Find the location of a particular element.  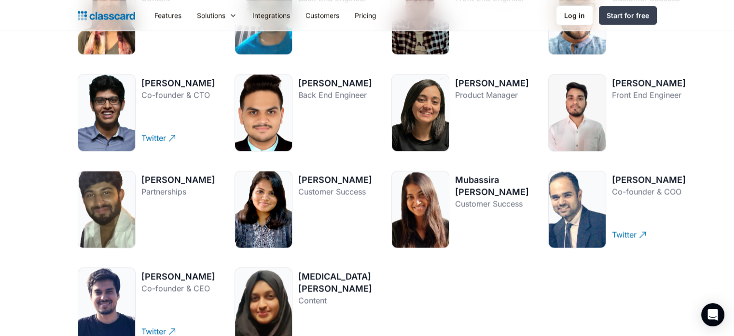

div: Back End Engineer is located at coordinates (335, 95).